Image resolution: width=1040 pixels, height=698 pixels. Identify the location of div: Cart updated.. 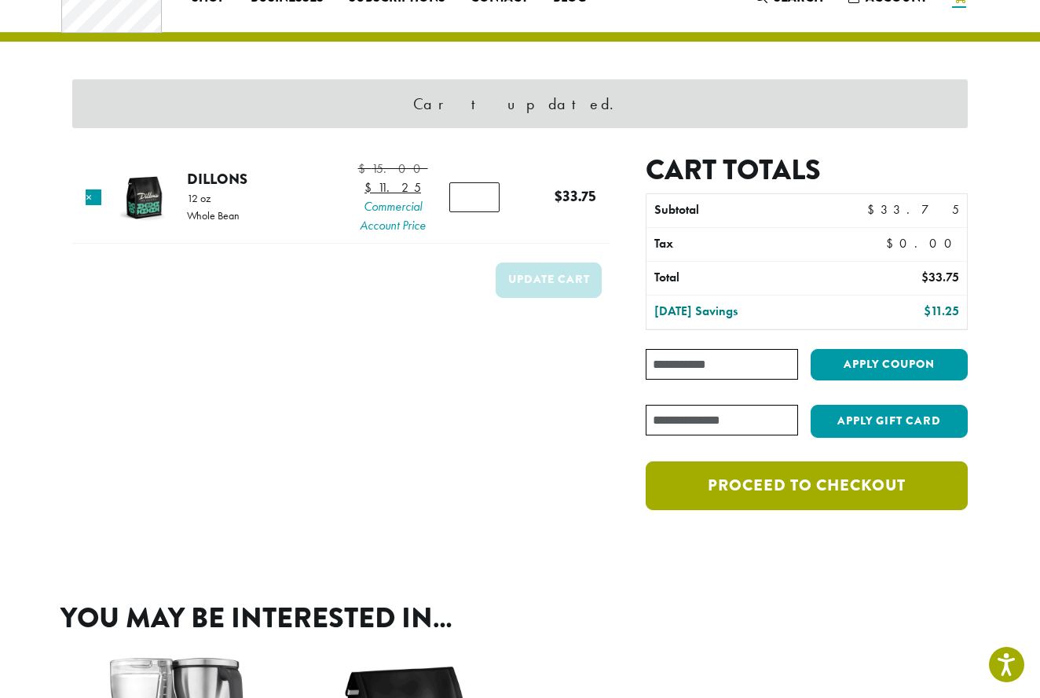
(520, 104).